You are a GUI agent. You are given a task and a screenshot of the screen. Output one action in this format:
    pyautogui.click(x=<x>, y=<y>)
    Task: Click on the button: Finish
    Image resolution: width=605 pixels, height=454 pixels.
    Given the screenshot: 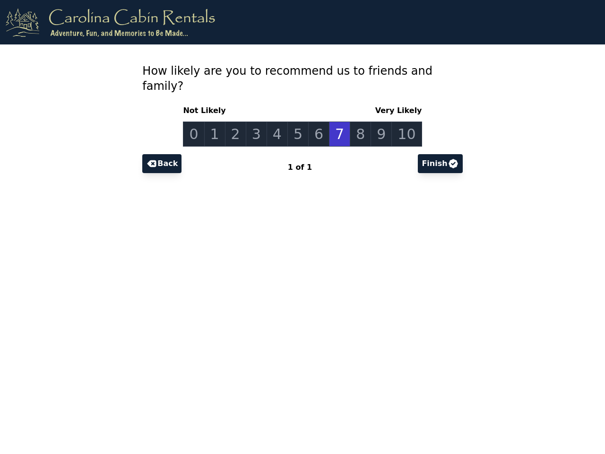 What is the action you would take?
    pyautogui.click(x=440, y=164)
    